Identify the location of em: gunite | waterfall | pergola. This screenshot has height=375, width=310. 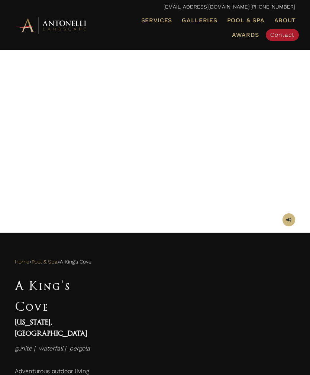
(52, 348).